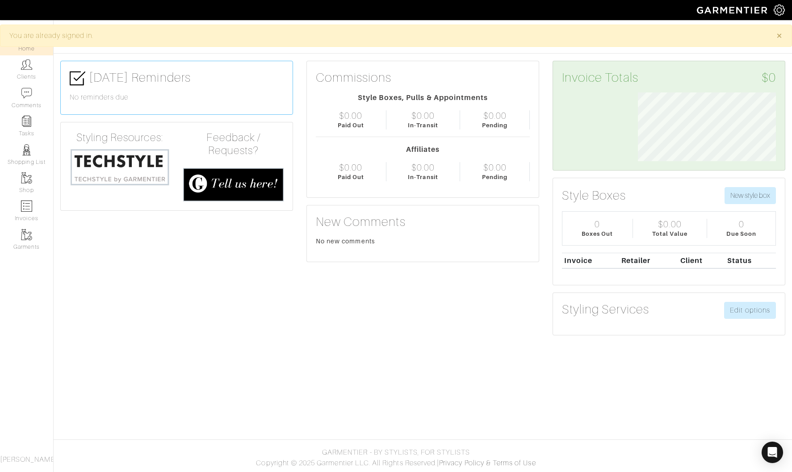  Describe the element at coordinates (648, 260) in the screenshot. I see `th: Retailer` at that location.